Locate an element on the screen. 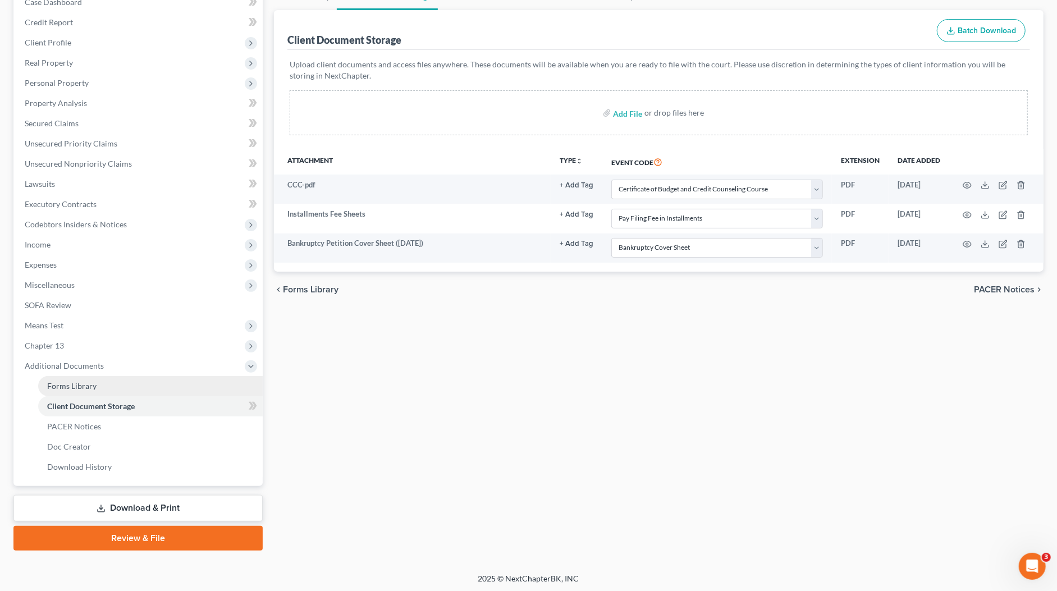 This screenshot has width=1057, height=591. span: Client Profile is located at coordinates (48, 42).